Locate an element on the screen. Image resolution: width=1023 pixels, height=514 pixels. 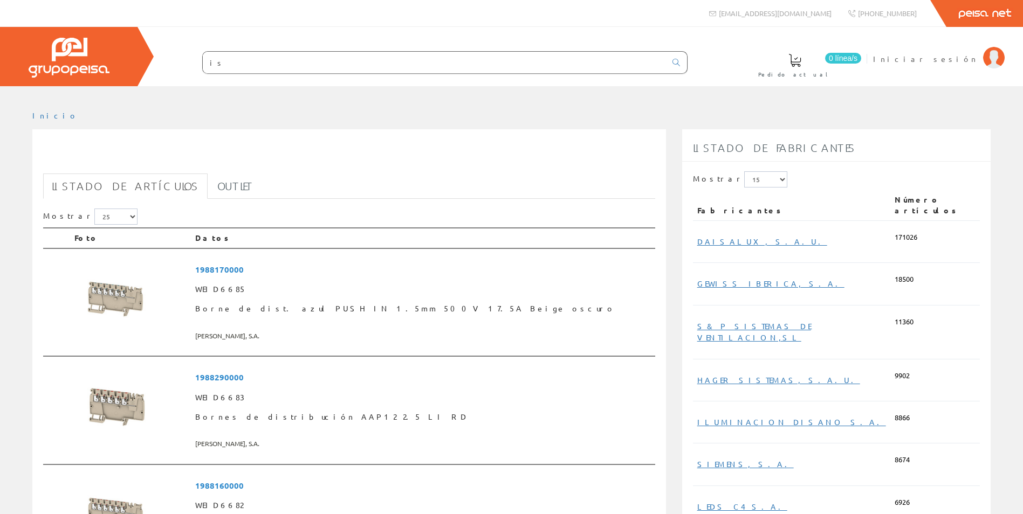
h1: is is located at coordinates (349, 157).